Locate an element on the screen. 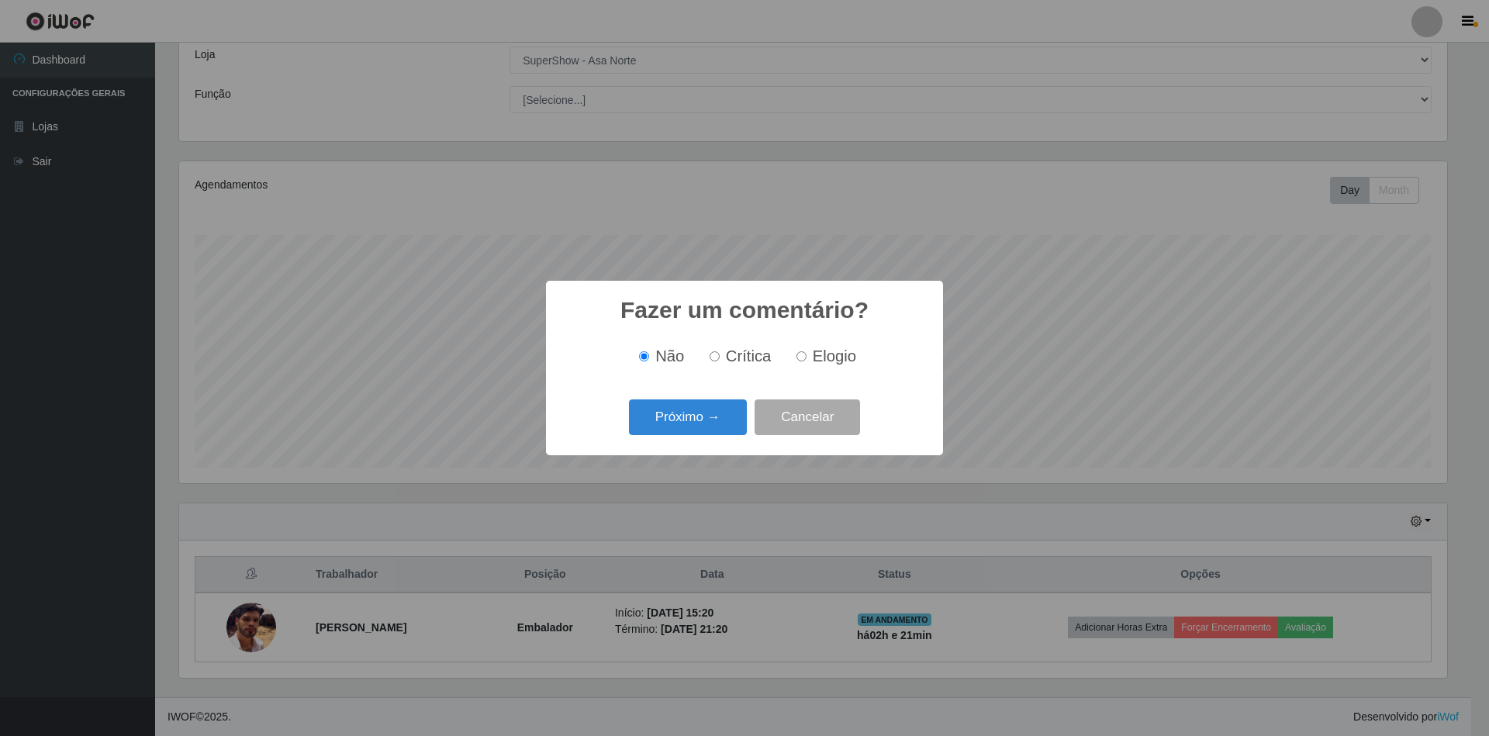  input: Elogio is located at coordinates (801, 356).